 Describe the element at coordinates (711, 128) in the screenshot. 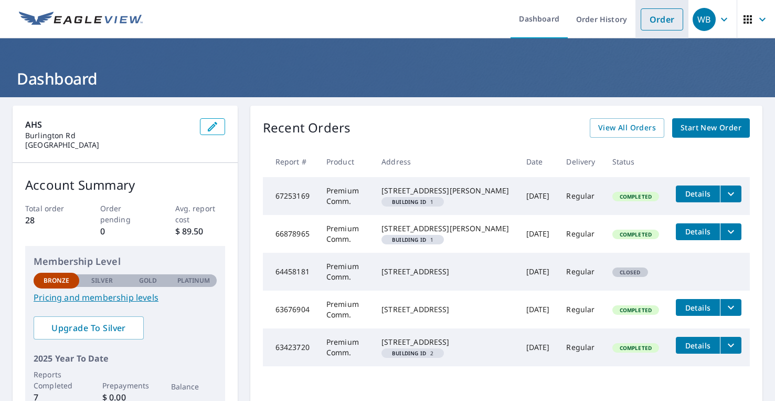

I see `a: Start New Order` at that location.